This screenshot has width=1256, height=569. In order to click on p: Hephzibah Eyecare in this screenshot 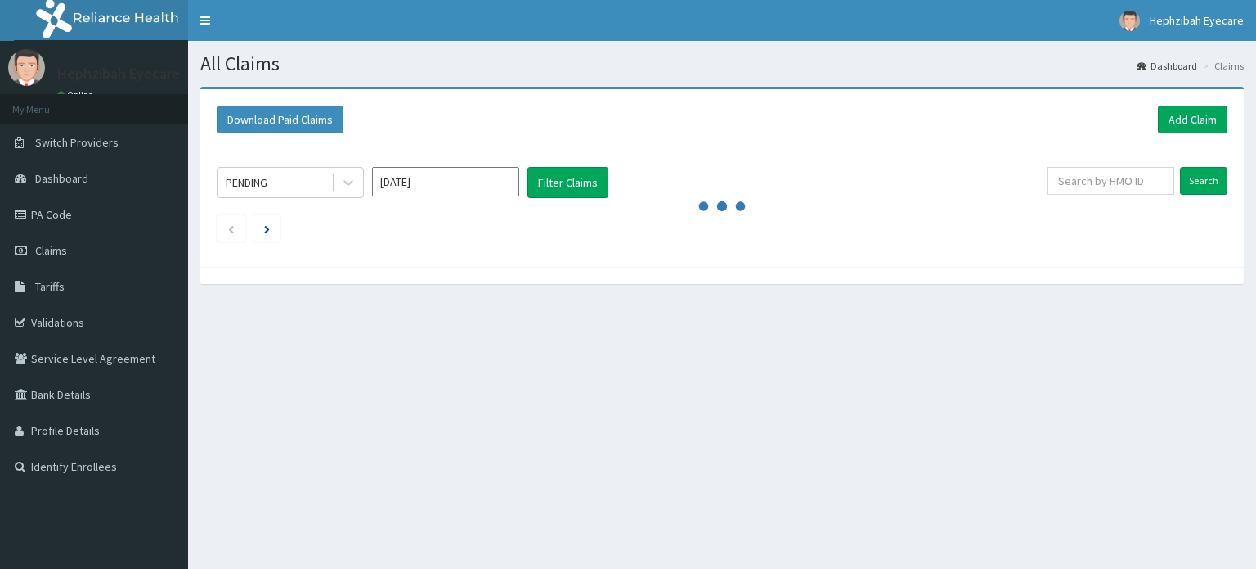, I will do `click(119, 74)`.